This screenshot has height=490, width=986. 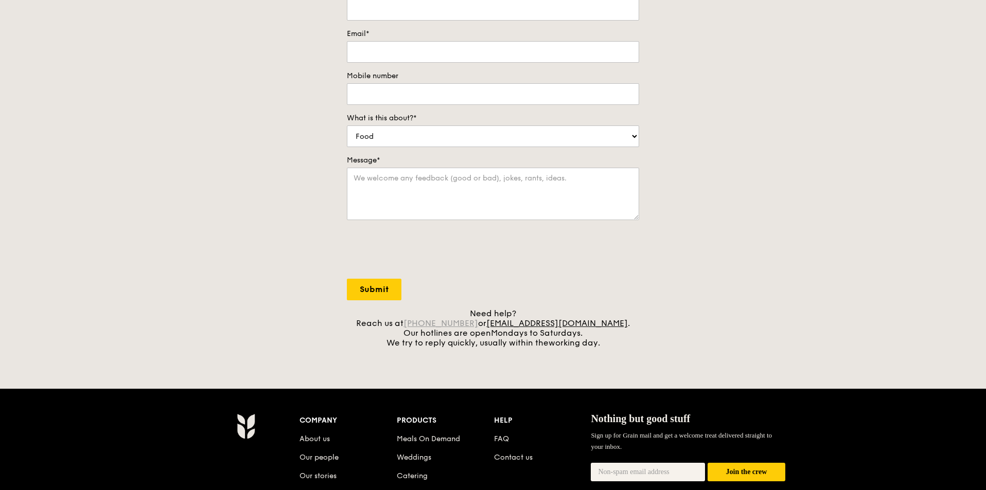 I want to click on a: Weddings, so click(x=414, y=457).